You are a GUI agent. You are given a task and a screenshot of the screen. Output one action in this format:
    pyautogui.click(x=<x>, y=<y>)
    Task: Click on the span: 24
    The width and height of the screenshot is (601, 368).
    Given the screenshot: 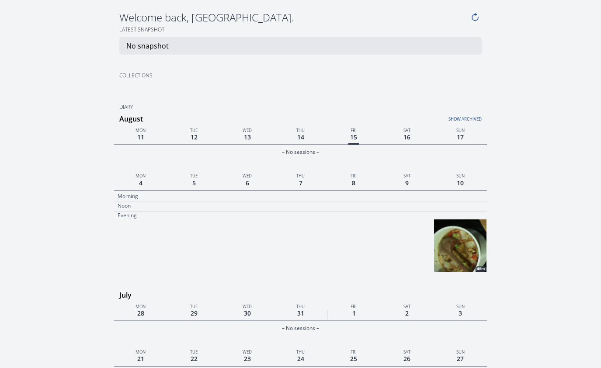 What is the action you would take?
    pyautogui.click(x=301, y=358)
    